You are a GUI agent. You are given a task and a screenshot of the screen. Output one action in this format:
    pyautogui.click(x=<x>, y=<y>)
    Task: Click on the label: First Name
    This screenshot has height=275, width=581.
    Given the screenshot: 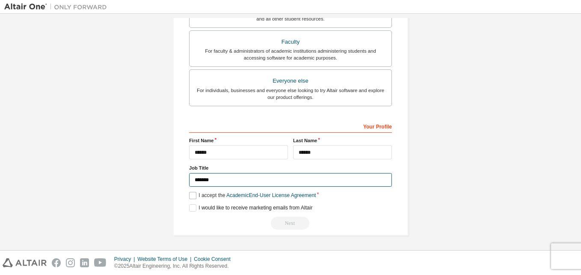 What is the action you would take?
    pyautogui.click(x=238, y=140)
    